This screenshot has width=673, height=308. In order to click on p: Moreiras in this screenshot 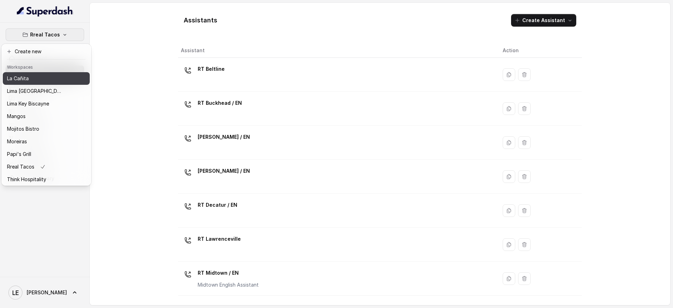, I will do `click(17, 142)`.